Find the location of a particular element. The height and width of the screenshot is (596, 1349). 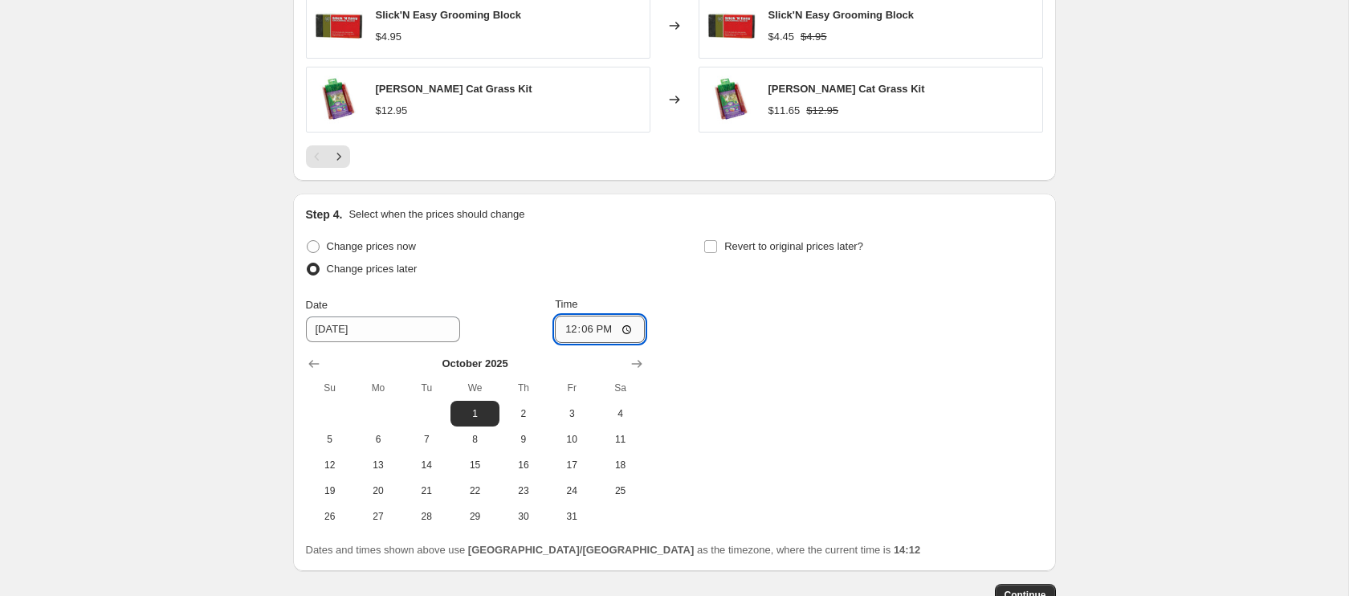

span: Sa is located at coordinates (620, 388).